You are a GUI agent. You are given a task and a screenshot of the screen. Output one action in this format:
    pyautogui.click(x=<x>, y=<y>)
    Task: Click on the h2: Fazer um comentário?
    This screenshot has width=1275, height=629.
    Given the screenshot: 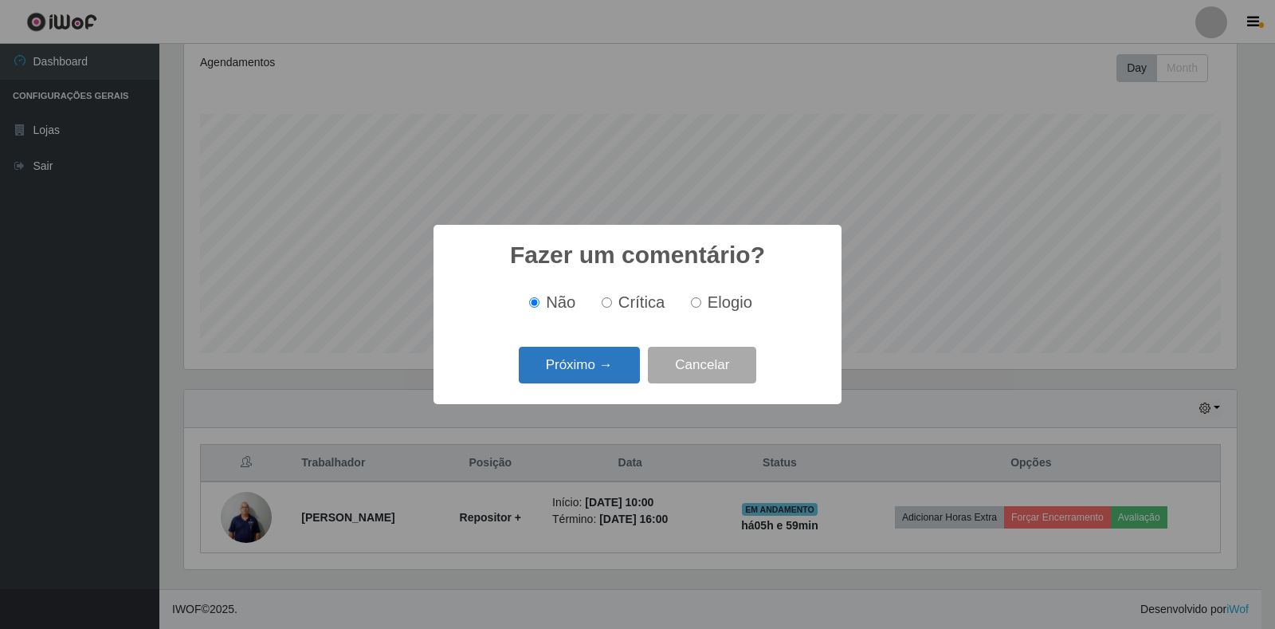 What is the action you would take?
    pyautogui.click(x=637, y=255)
    